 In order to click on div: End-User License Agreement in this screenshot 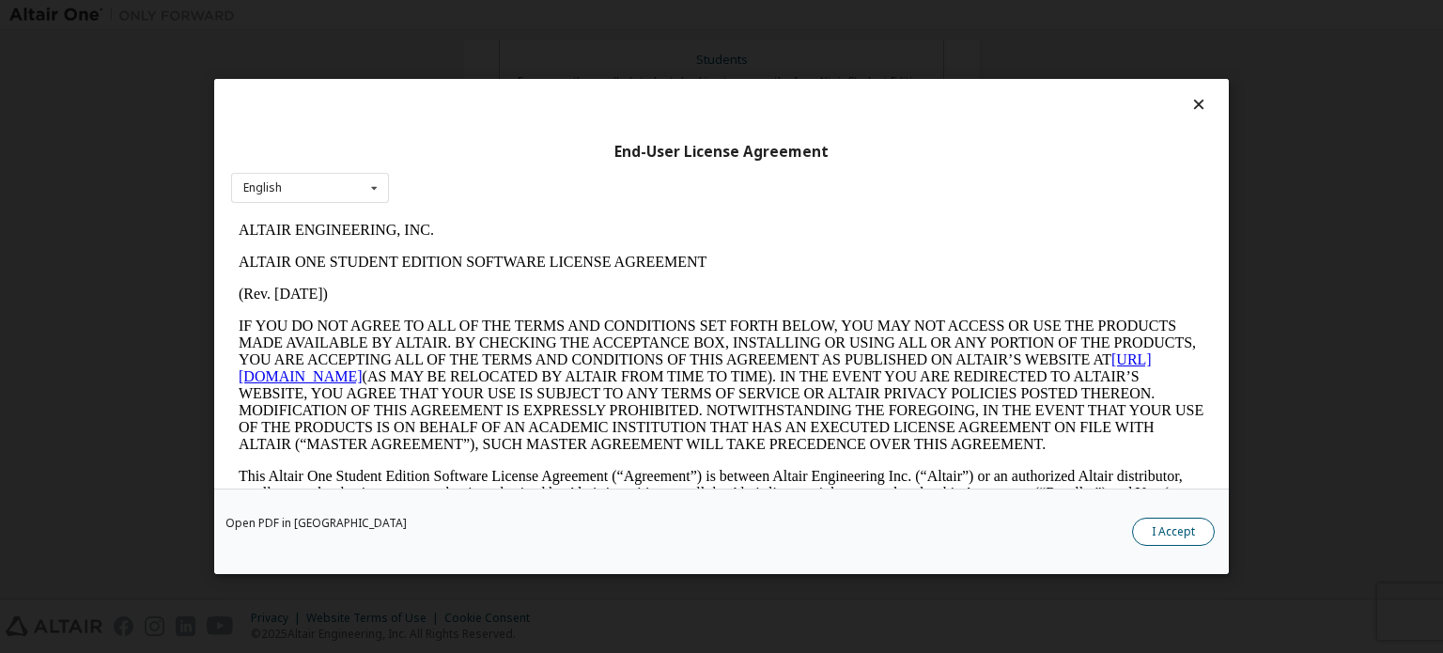, I will do `click(722, 152)`.